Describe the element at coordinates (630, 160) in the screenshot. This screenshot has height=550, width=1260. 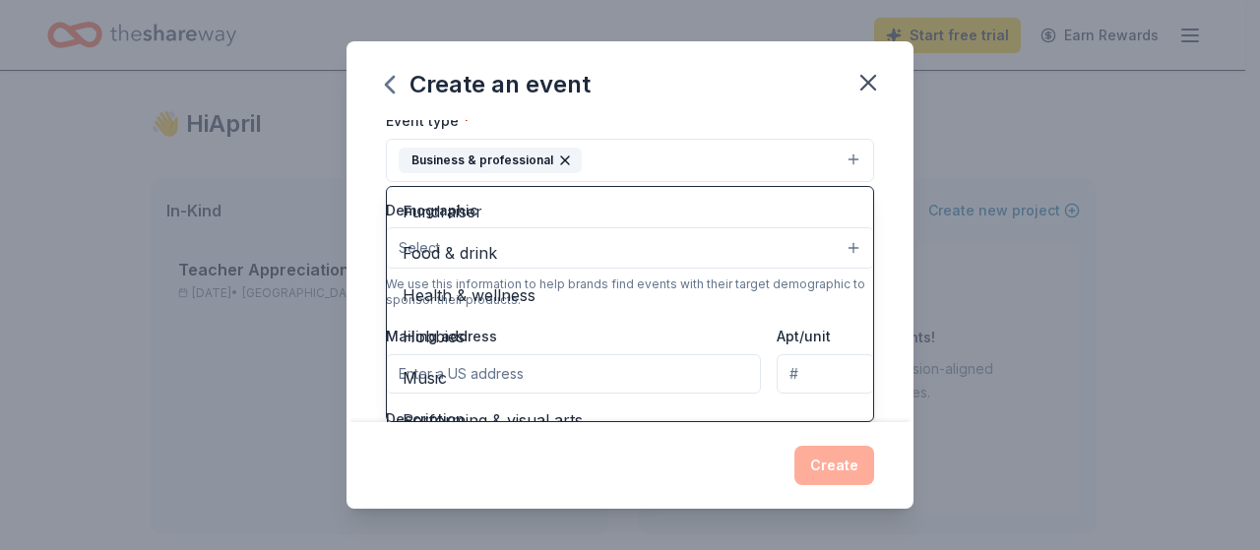
I see `button: Business & professional` at that location.